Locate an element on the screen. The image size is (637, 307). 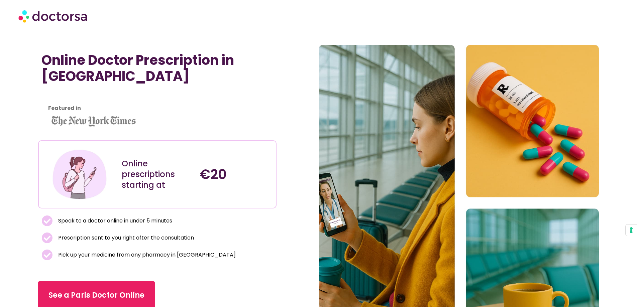
span: Prescription sent to you right after the consultation is located at coordinates (125, 238).